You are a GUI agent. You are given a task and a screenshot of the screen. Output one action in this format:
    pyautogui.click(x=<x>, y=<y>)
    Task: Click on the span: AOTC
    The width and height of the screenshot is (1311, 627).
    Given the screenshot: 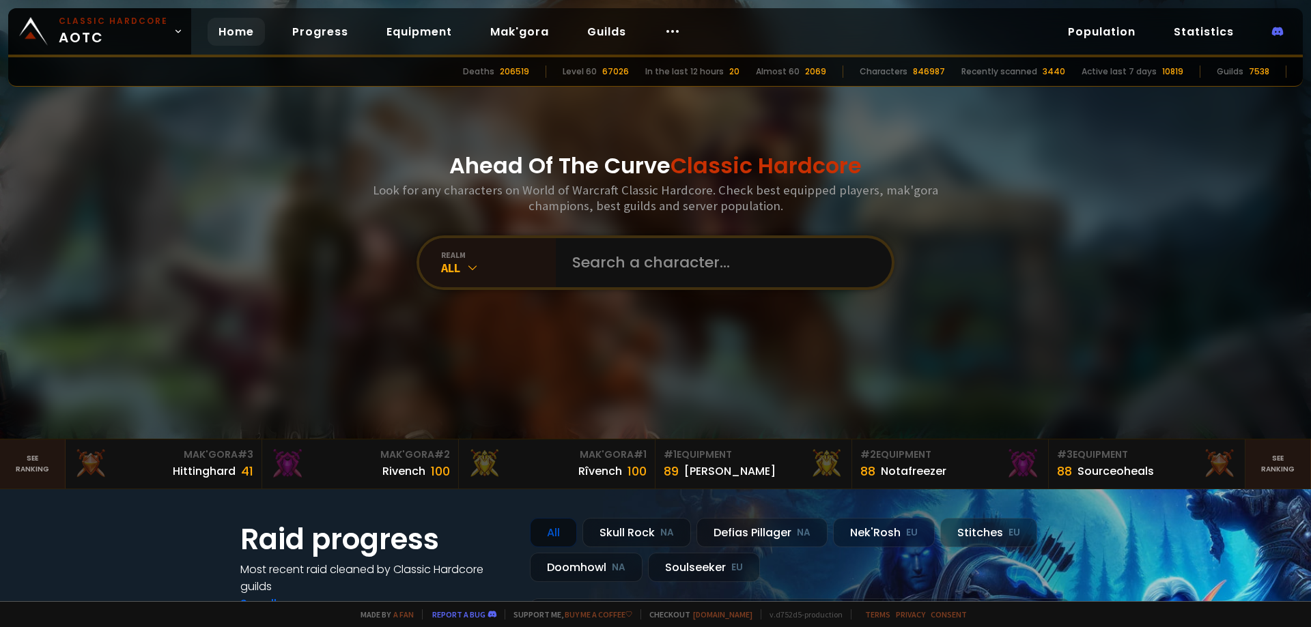 What is the action you would take?
    pyautogui.click(x=113, y=31)
    